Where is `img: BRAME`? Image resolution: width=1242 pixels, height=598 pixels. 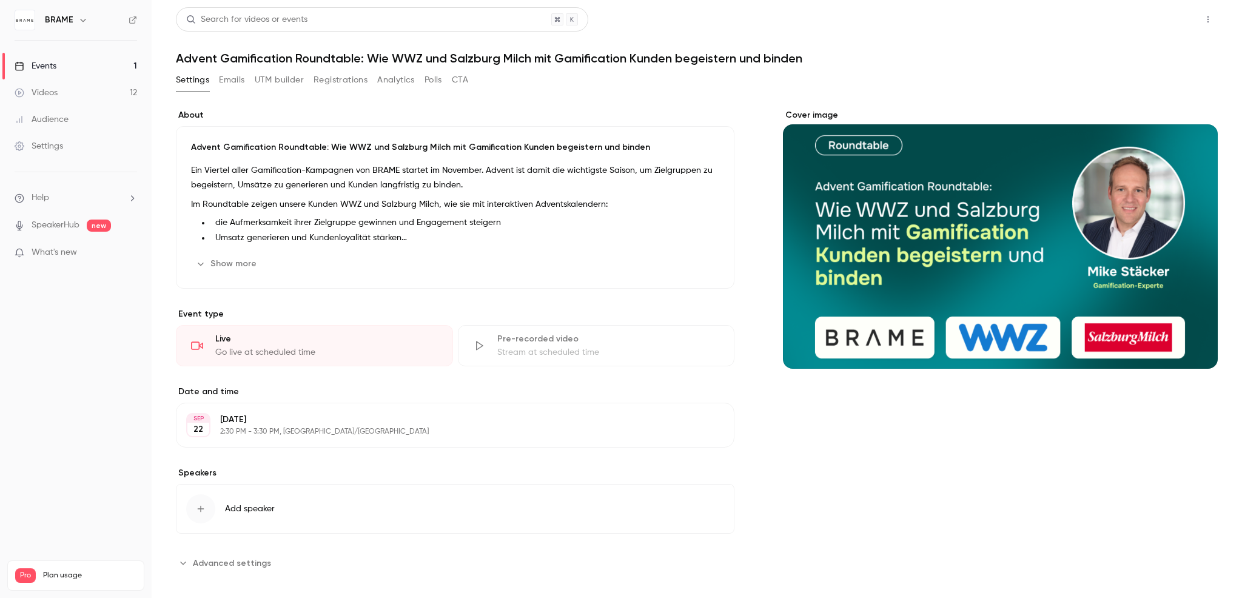
img: BRAME is located at coordinates (25, 20).